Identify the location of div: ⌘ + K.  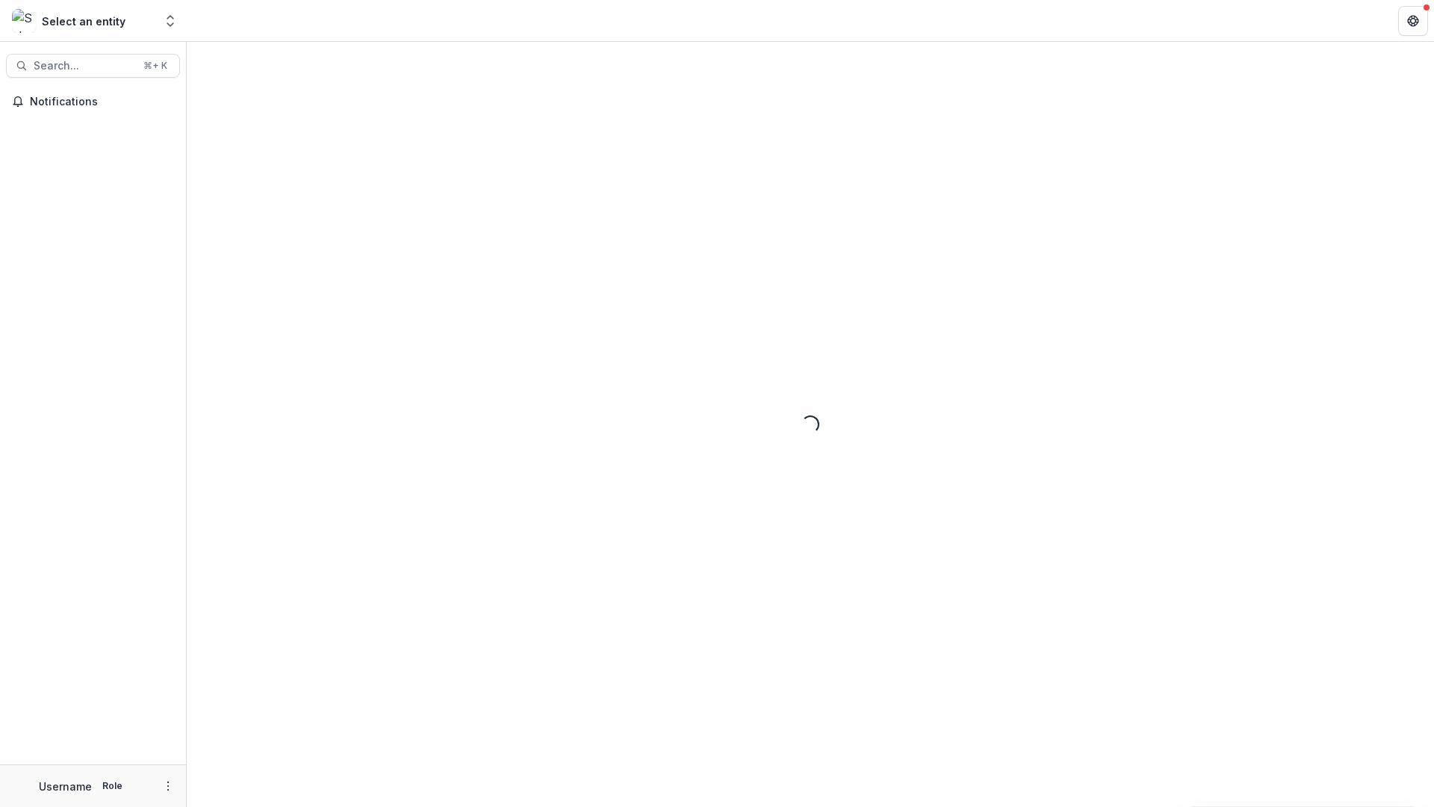
(155, 66).